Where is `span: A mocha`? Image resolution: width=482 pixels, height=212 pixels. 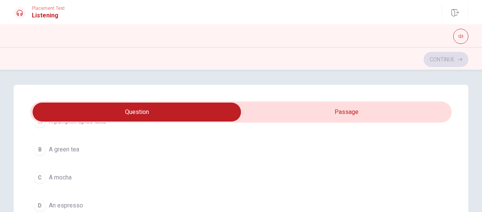
span: A mocha is located at coordinates (60, 178).